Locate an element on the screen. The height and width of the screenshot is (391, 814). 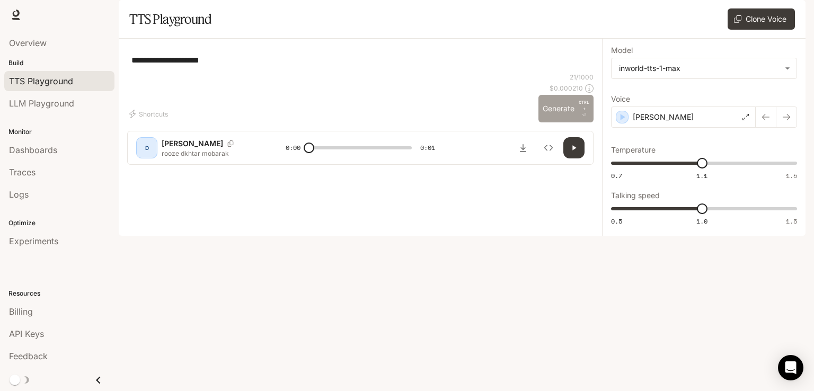
p: 21 / 1000 is located at coordinates (581, 77).